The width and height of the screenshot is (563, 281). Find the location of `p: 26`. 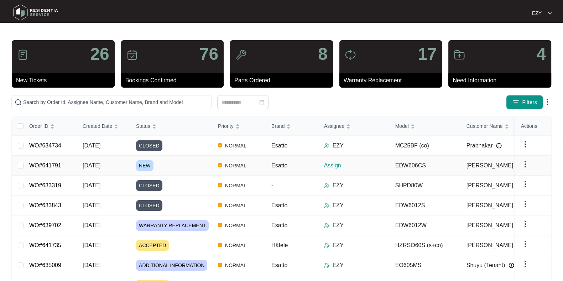

p: 26 is located at coordinates (99, 54).